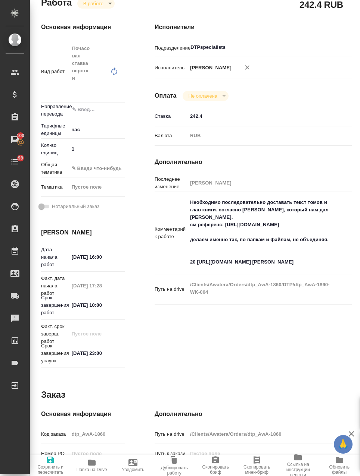  I want to click on p: Последнее изменение, so click(171, 183).